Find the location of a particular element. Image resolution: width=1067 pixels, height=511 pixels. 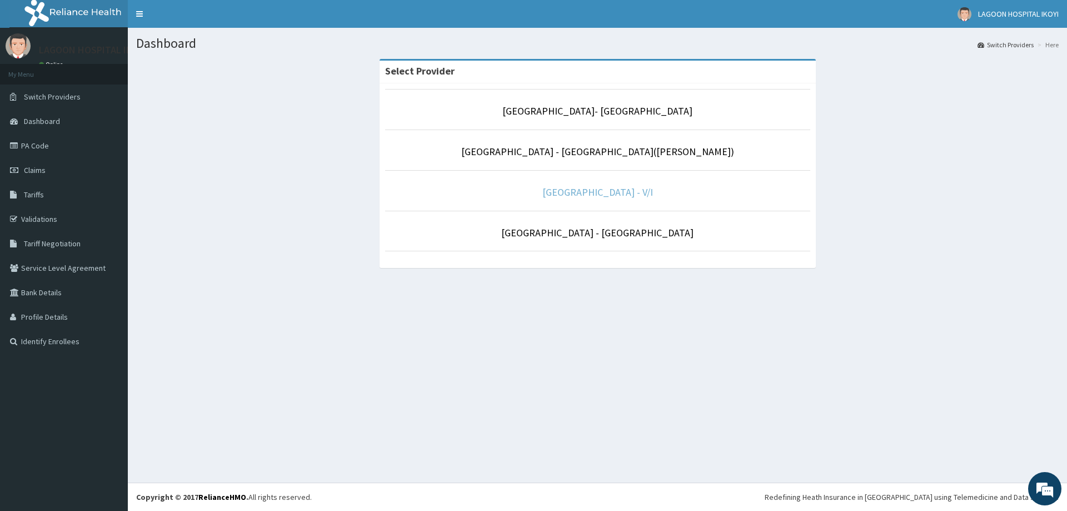

span: LAGOON HOSPITAL IKOYI is located at coordinates (1018, 14).